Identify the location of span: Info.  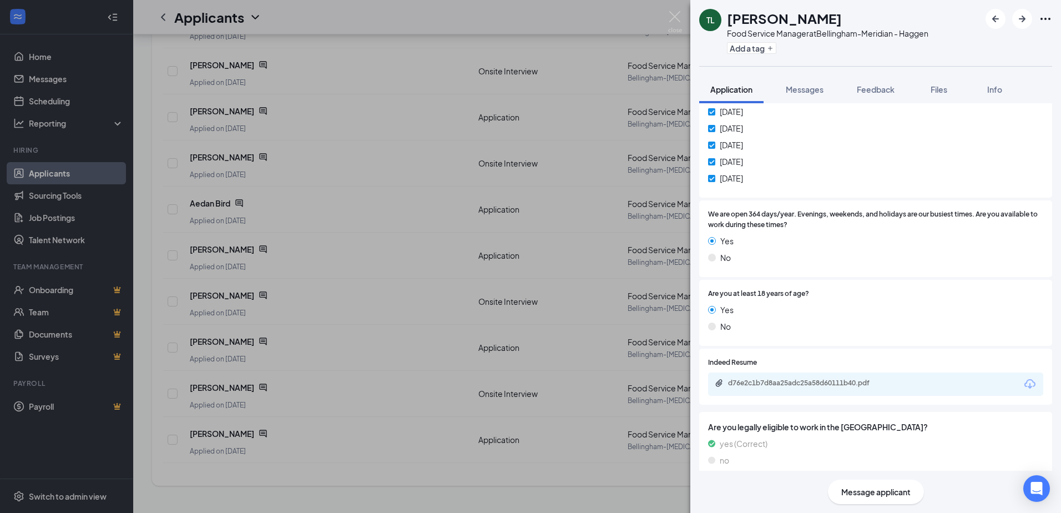
(994, 89).